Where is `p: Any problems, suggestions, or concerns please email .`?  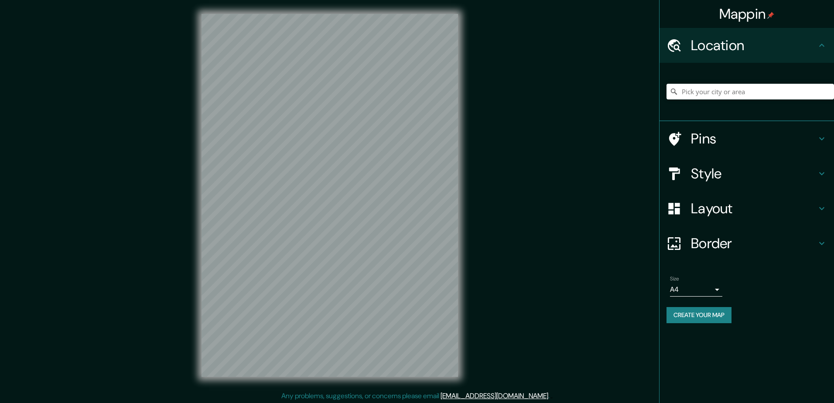
p: Any problems, suggestions, or concerns please email . is located at coordinates (415, 396).